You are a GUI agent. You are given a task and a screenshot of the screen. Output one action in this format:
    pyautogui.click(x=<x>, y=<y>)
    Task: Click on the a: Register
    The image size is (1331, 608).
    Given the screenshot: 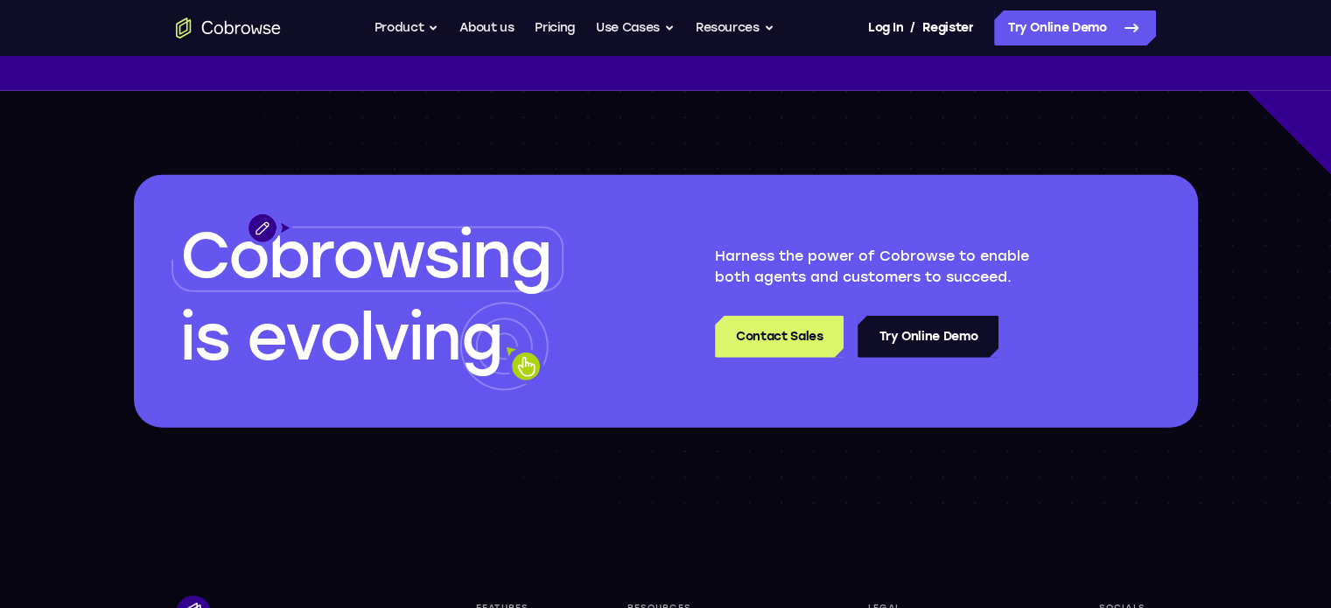 What is the action you would take?
    pyautogui.click(x=948, y=28)
    